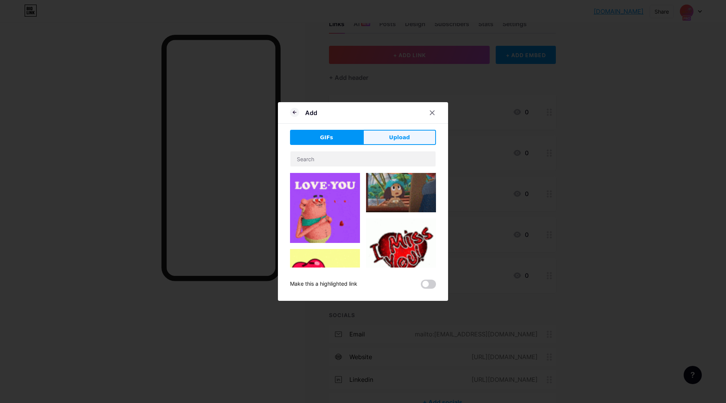 Image resolution: width=726 pixels, height=403 pixels. What do you see at coordinates (327, 137) in the screenshot?
I see `button: GIFs` at bounding box center [327, 137].